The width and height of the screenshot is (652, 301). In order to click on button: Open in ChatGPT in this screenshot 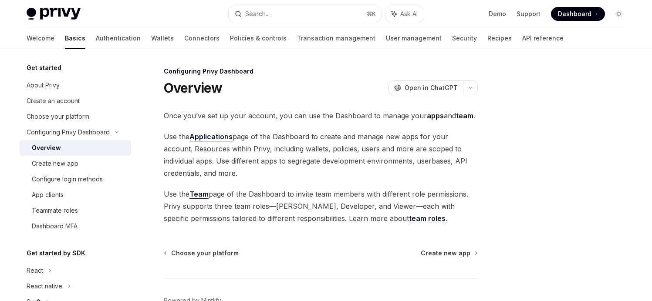, I will do `click(425, 88)`.